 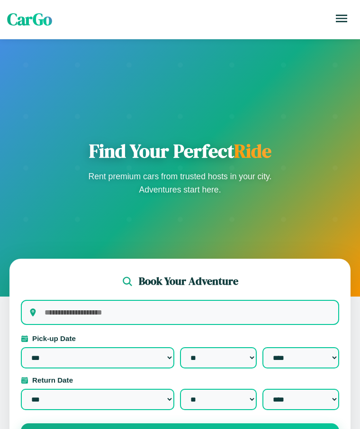 I want to click on span: Ride, so click(x=252, y=151).